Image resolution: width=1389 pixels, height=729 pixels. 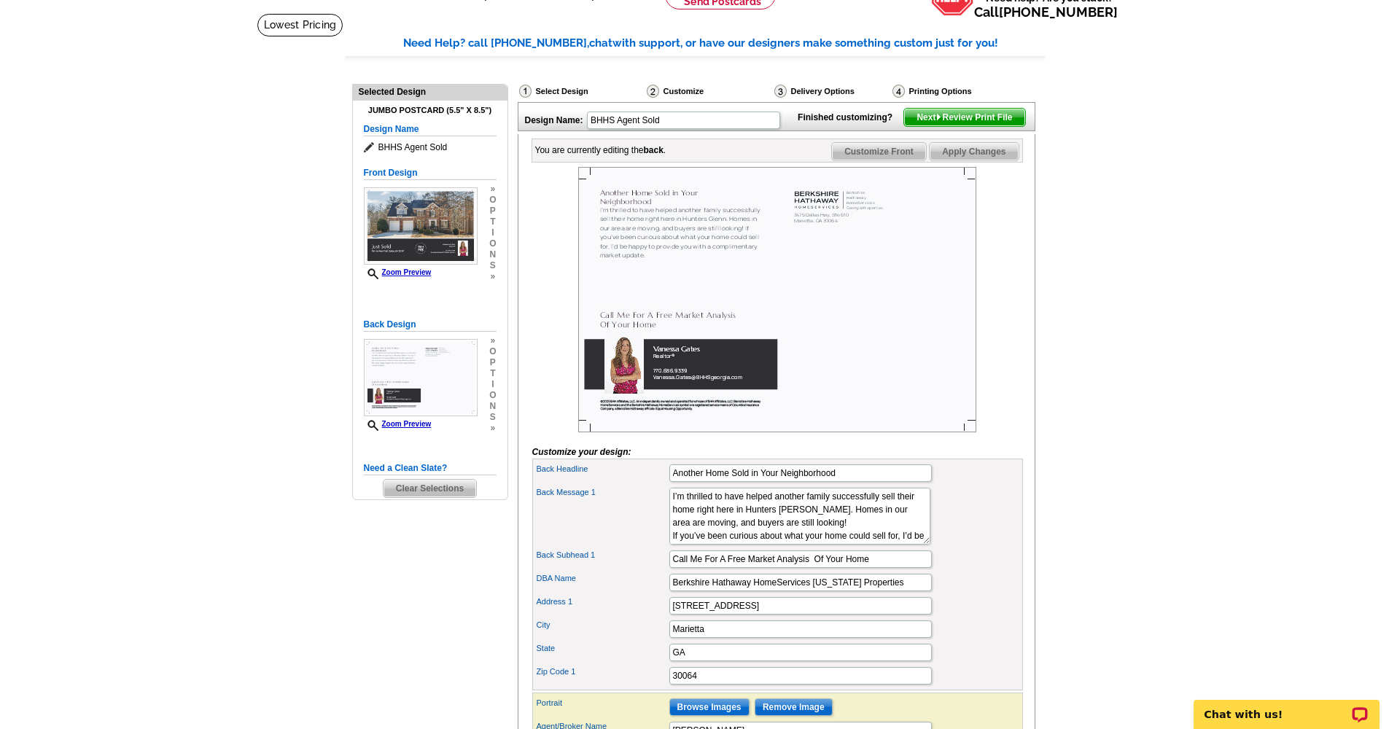 I want to click on label: State, so click(x=602, y=648).